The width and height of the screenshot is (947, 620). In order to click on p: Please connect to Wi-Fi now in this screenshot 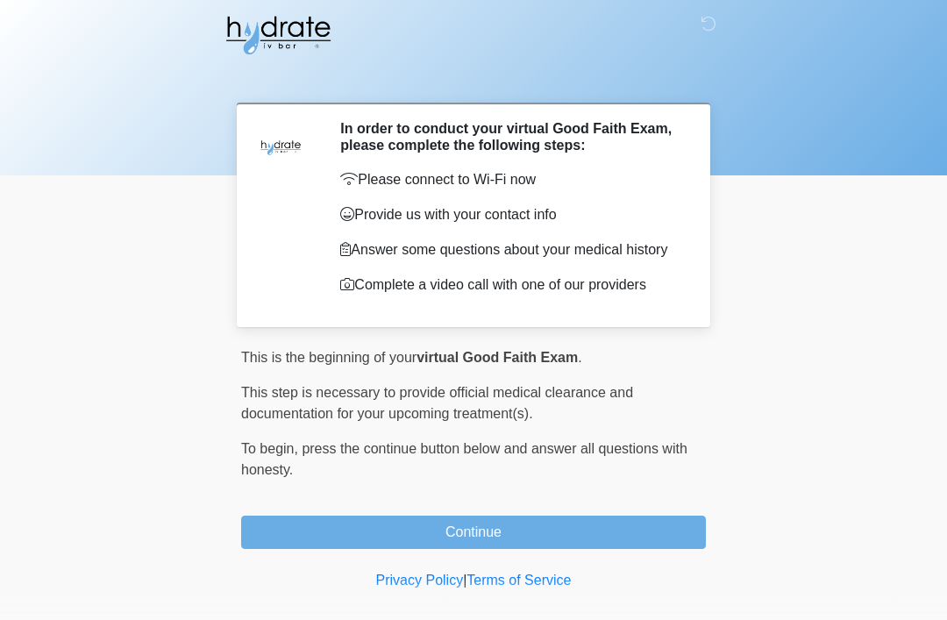, I will do `click(510, 180)`.